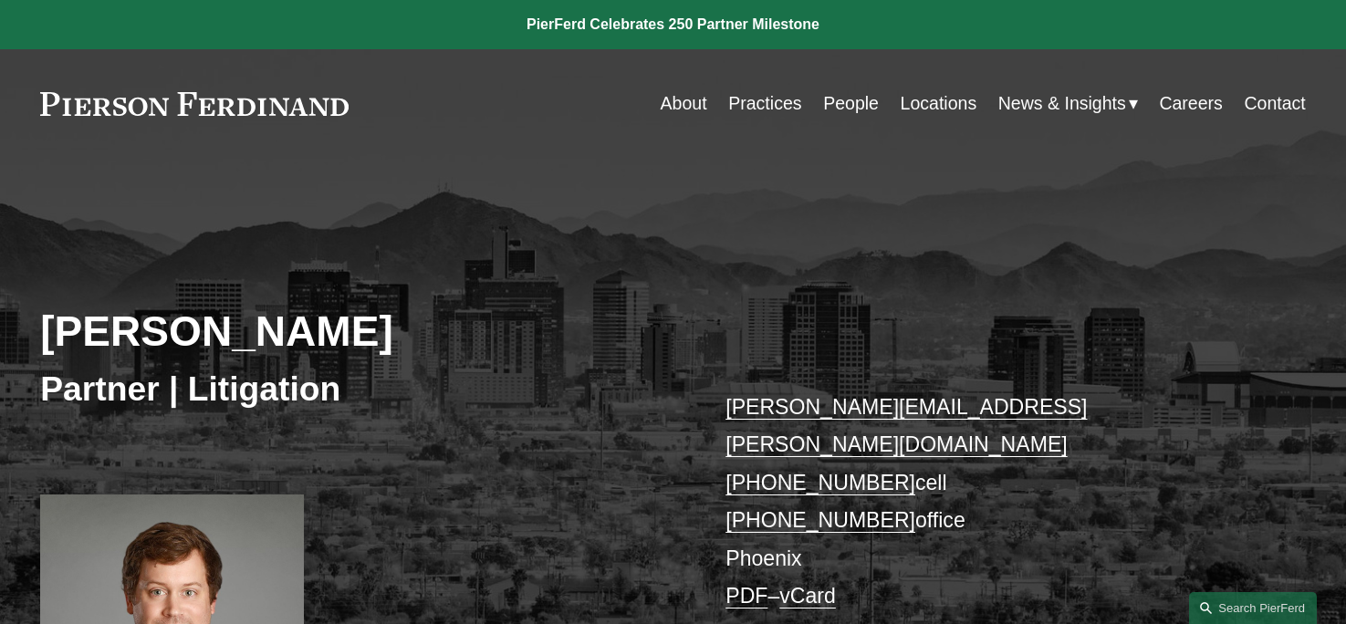 The height and width of the screenshot is (624, 1346). Describe the element at coordinates (1190, 103) in the screenshot. I see `a: Careers` at that location.